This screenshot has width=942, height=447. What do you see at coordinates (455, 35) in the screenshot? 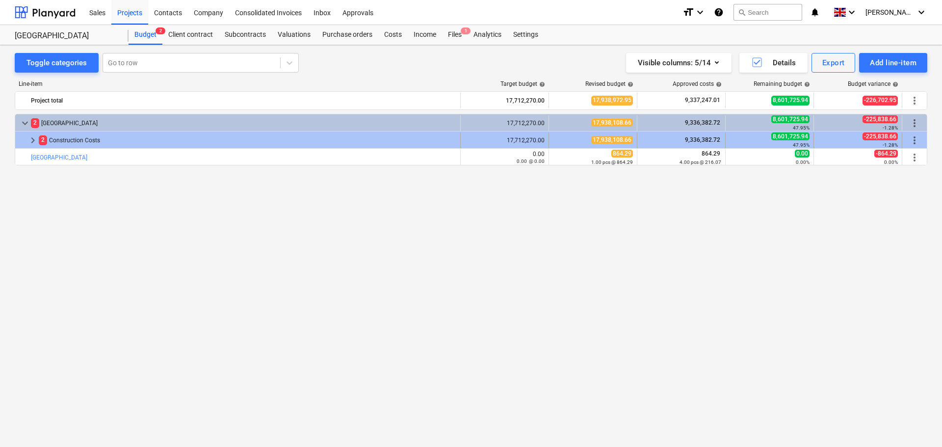
I see `div: Files` at bounding box center [455, 35].